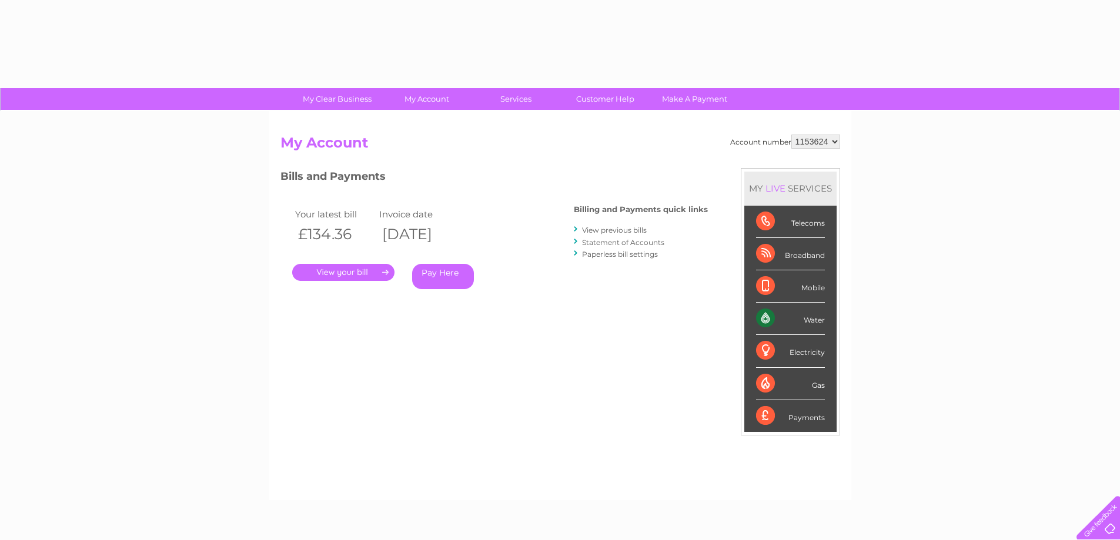 The image size is (1120, 540). What do you see at coordinates (494, 178) in the screenshot?
I see `h3: Bills and Payments` at bounding box center [494, 178].